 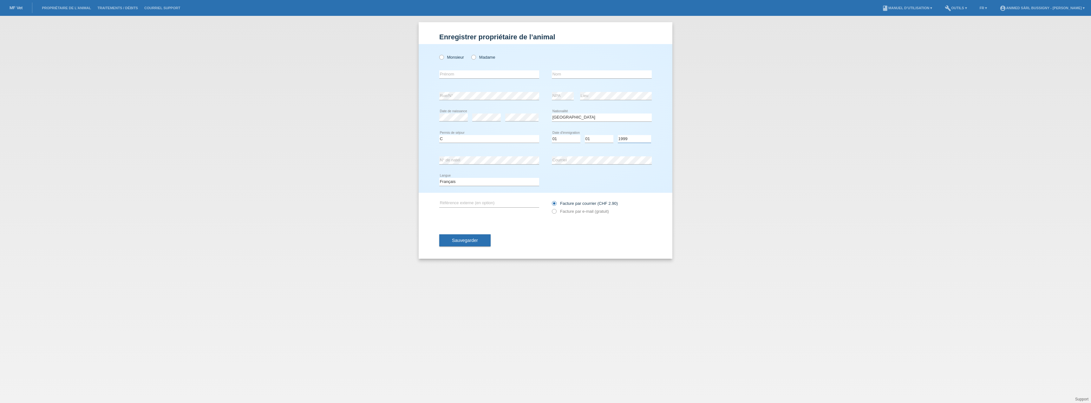 What do you see at coordinates (1003, 8) in the screenshot?
I see `i: account_circle` at bounding box center [1003, 8].